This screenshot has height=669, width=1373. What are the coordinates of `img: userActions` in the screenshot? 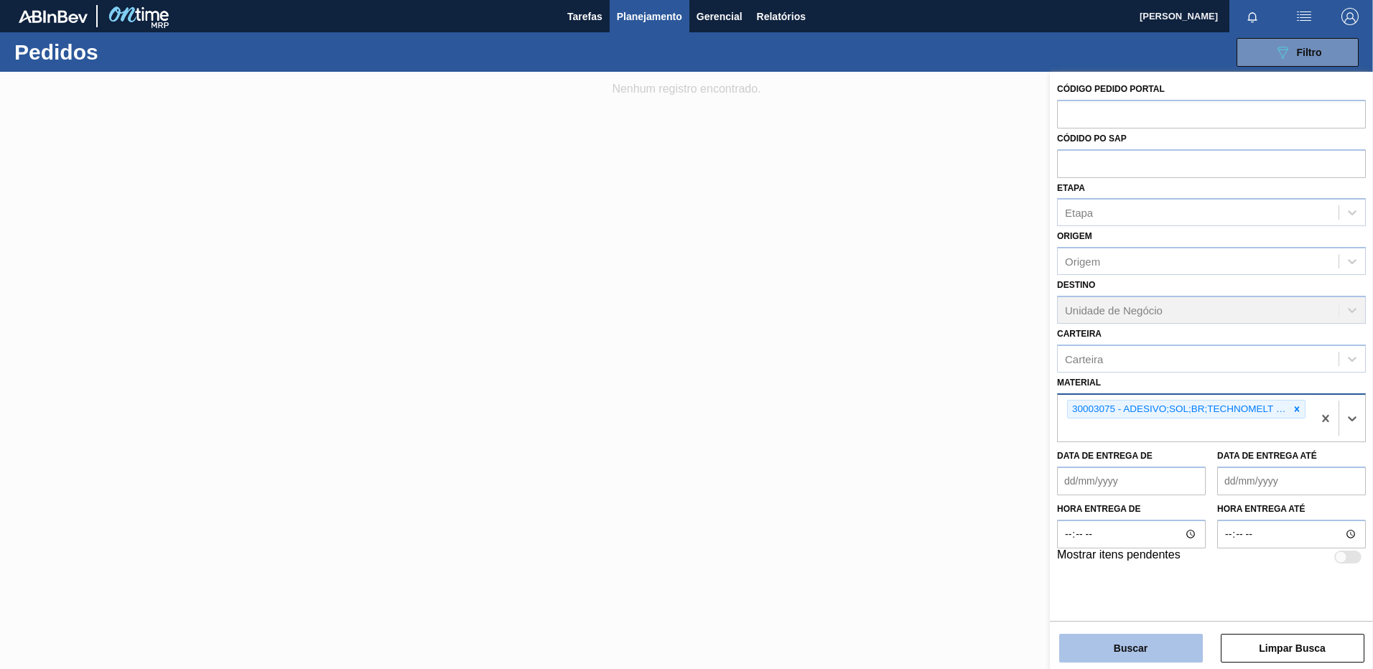 It's located at (1304, 17).